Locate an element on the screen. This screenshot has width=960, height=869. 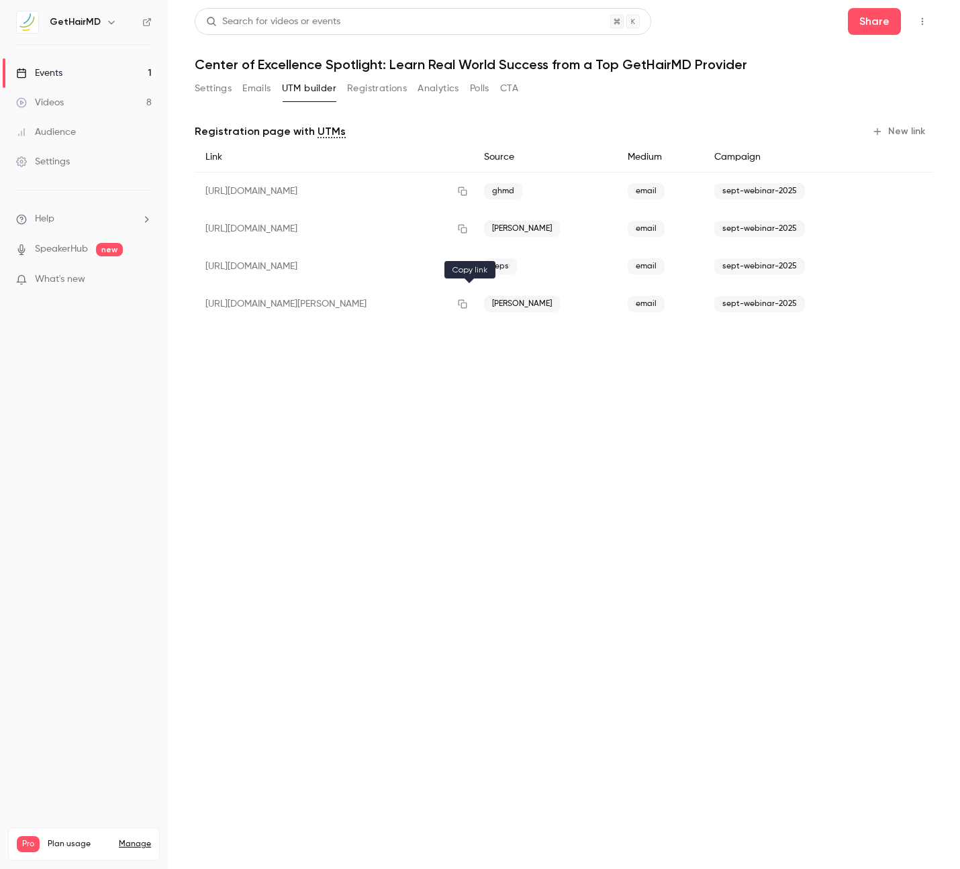
span: Plan usage is located at coordinates (79, 844).